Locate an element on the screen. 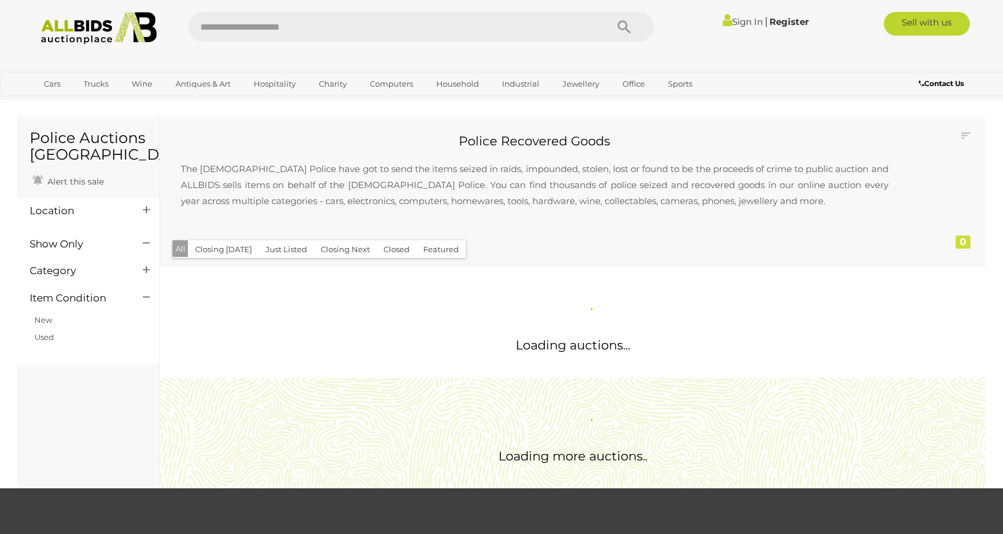 The height and width of the screenshot is (534, 1003). h2: Police Recovered Goods is located at coordinates (535, 141).